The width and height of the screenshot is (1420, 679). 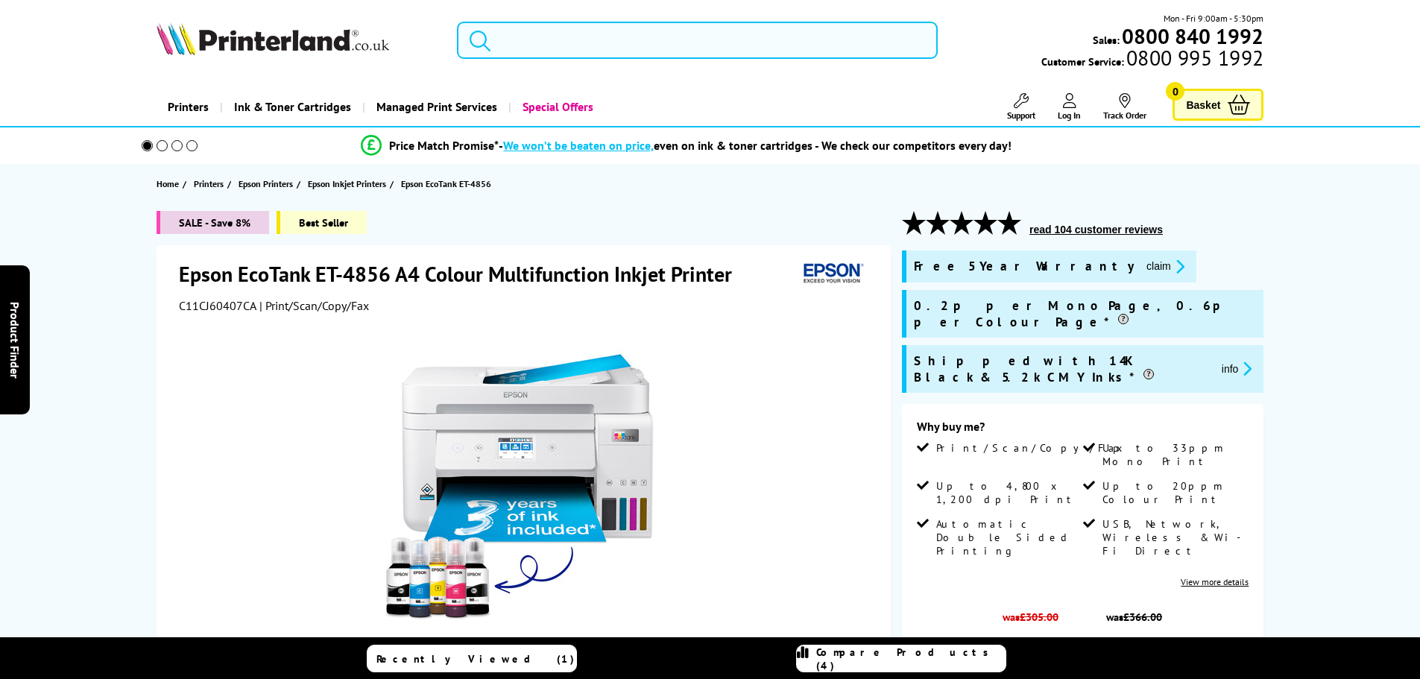 What do you see at coordinates (291, 107) in the screenshot?
I see `a: Ink & Toner Cartridges` at bounding box center [291, 107].